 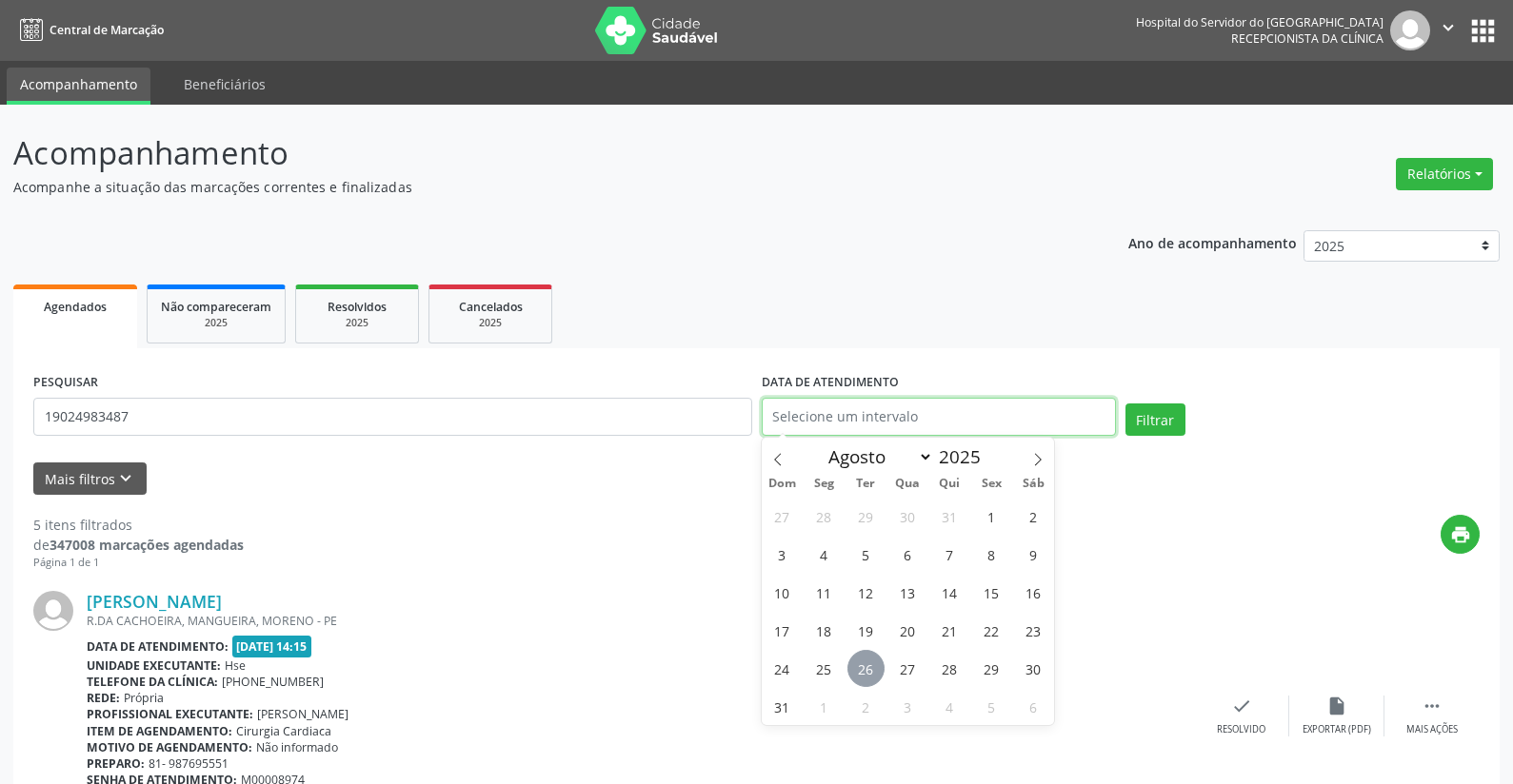 What do you see at coordinates (107, 29) in the screenshot?
I see `span: Central de Marcação` at bounding box center [107, 29].